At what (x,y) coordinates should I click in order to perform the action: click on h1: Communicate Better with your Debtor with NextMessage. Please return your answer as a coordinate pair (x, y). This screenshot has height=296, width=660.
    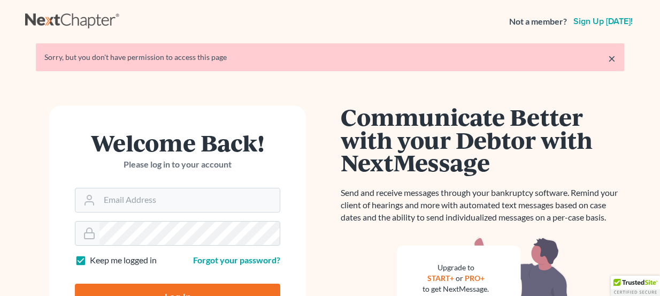
    Looking at the image, I should click on (482, 140).